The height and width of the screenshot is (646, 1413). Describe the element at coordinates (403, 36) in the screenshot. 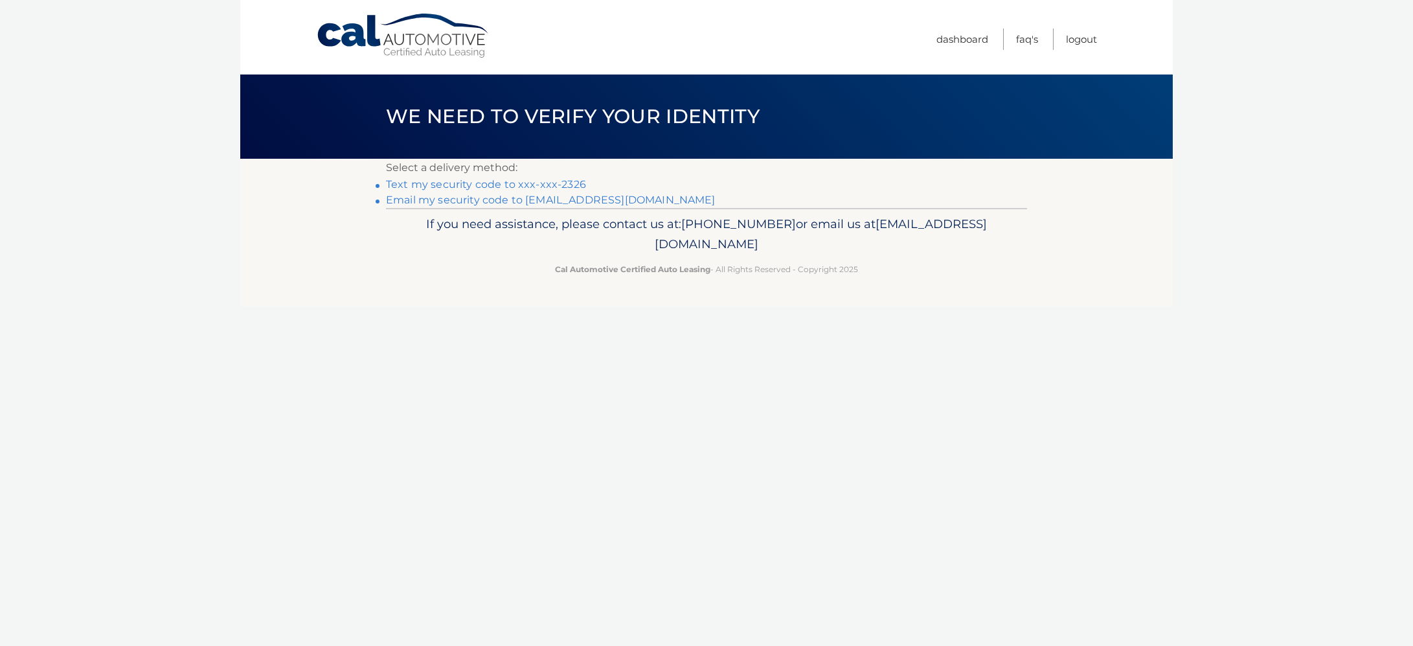

I see `a: Cal Automotive` at that location.